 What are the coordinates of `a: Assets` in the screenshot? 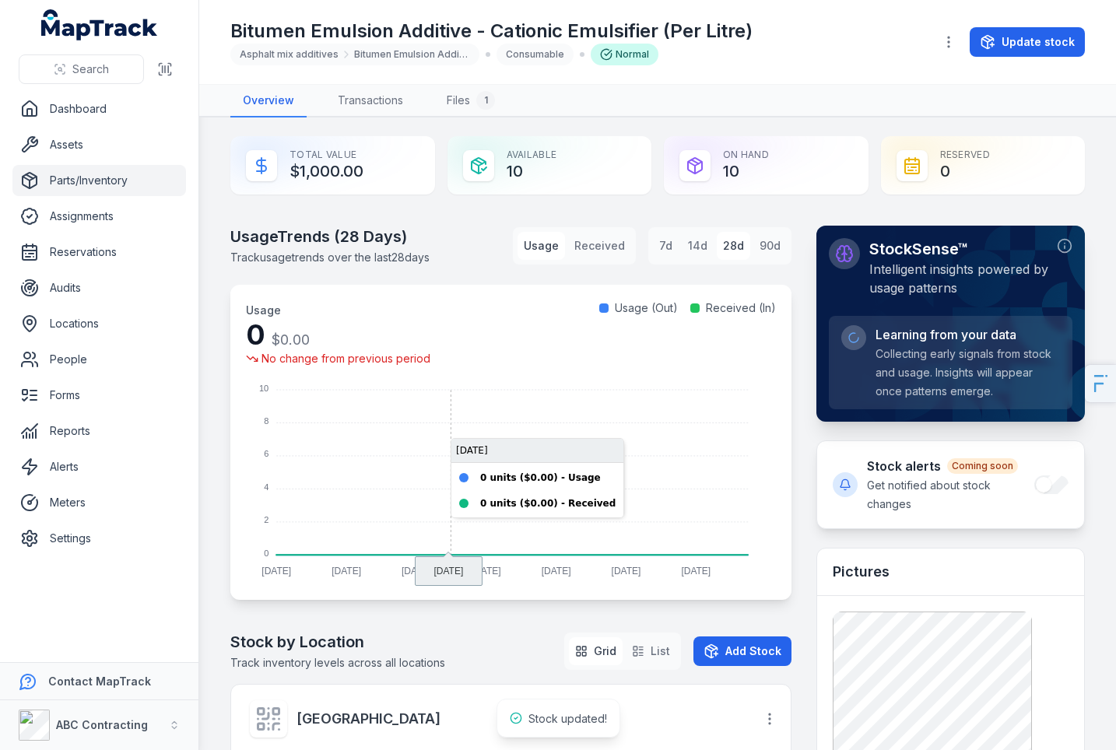 It's located at (99, 145).